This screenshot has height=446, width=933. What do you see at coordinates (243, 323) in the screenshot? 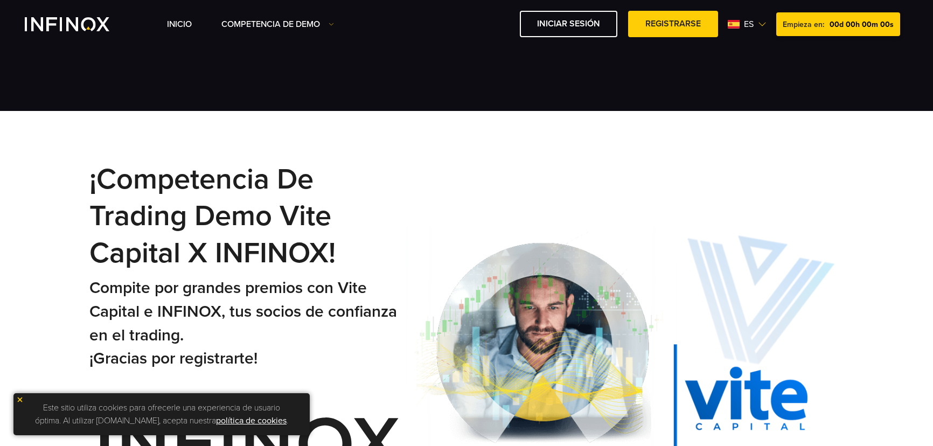
I see `small: Compite por grandes premios con Vite Capital e INFINOX, tus socios de confianza en el trading. ¡G...` at bounding box center [243, 323].